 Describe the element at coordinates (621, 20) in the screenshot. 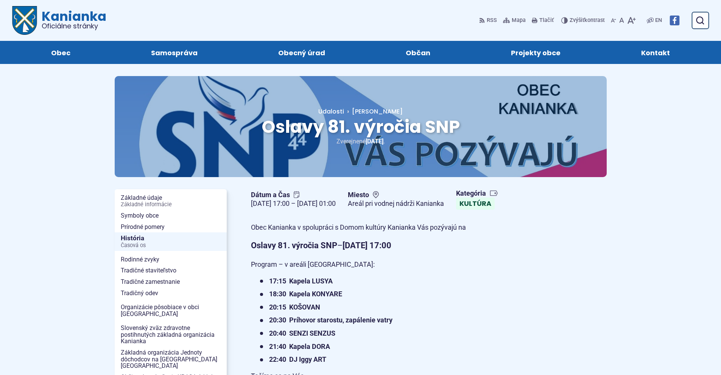

I see `button: Nastaviť pôvodnú veľkosť písma` at that location.